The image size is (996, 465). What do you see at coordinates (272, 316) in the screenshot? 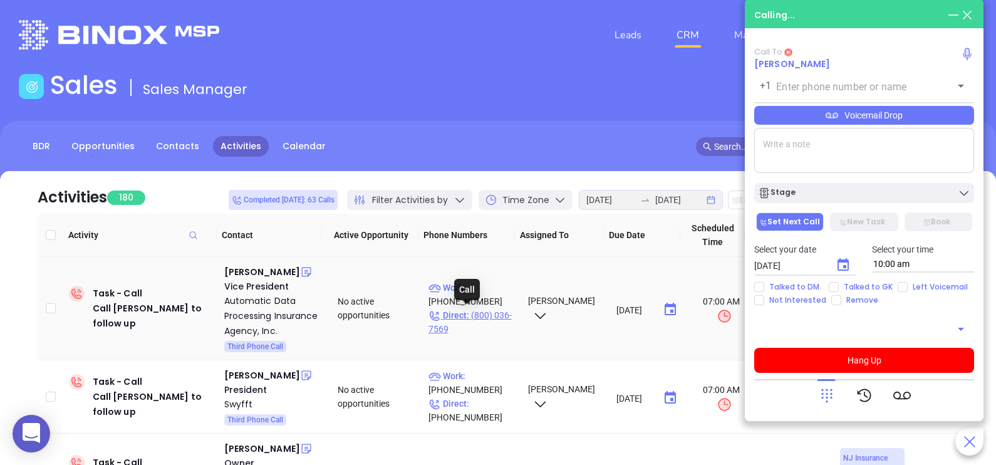
I see `div: Automatic Data Processing Insurance Agency, Inc.` at bounding box center [272, 316].